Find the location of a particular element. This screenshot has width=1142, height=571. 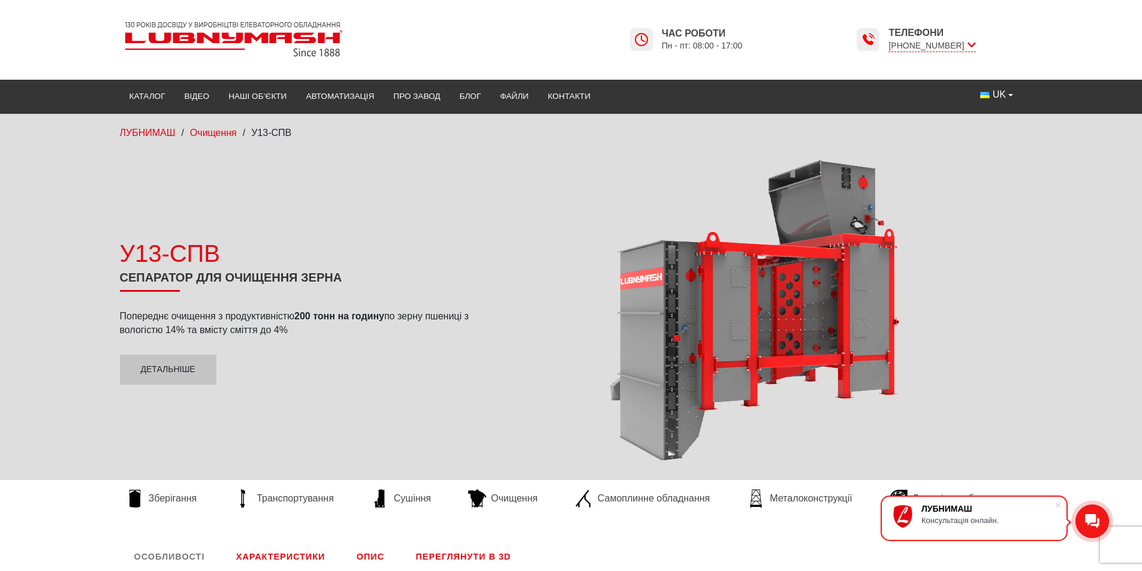

img: Lubnymash is located at coordinates (234, 39).